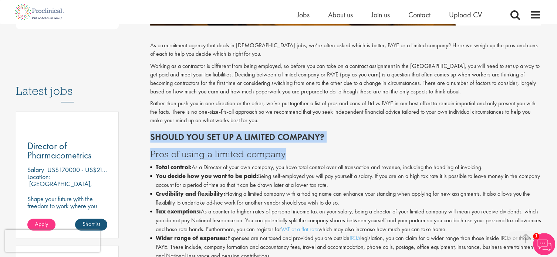 The width and height of the screenshot is (557, 257). Describe the element at coordinates (340, 15) in the screenshot. I see `a: About us` at that location.